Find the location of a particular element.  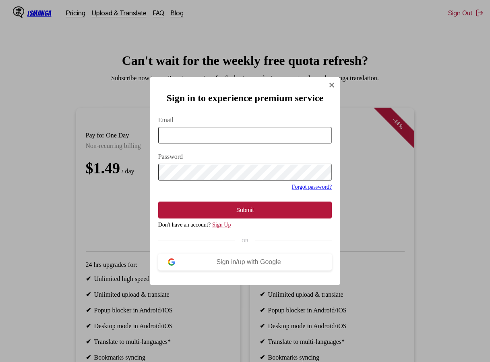

div: Sign In Modal is located at coordinates (245, 181).